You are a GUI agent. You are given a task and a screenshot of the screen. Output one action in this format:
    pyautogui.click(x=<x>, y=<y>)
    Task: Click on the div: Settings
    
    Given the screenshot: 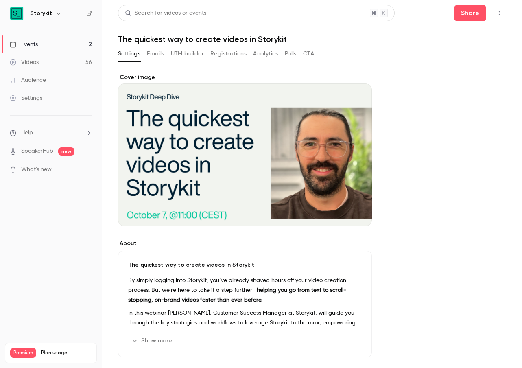 What is the action you would take?
    pyautogui.click(x=26, y=98)
    